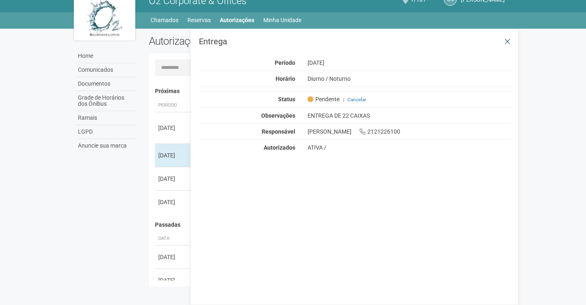 The image size is (586, 305). I want to click on span: Pendente, so click(323, 99).